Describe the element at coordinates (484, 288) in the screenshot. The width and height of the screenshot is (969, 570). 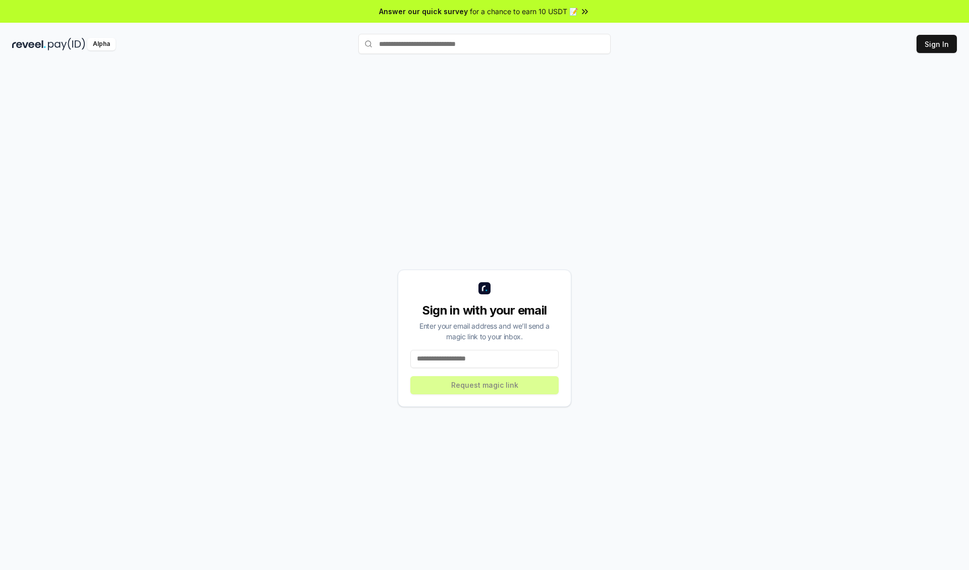
I see `img: logo_small` at that location.